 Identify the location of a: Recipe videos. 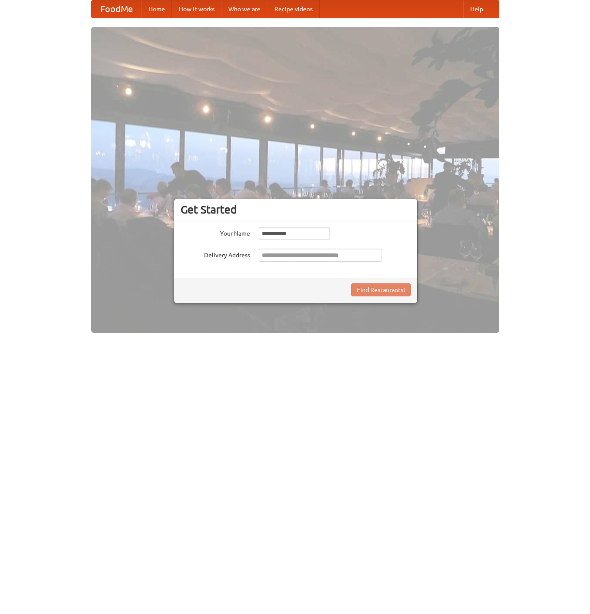
(293, 9).